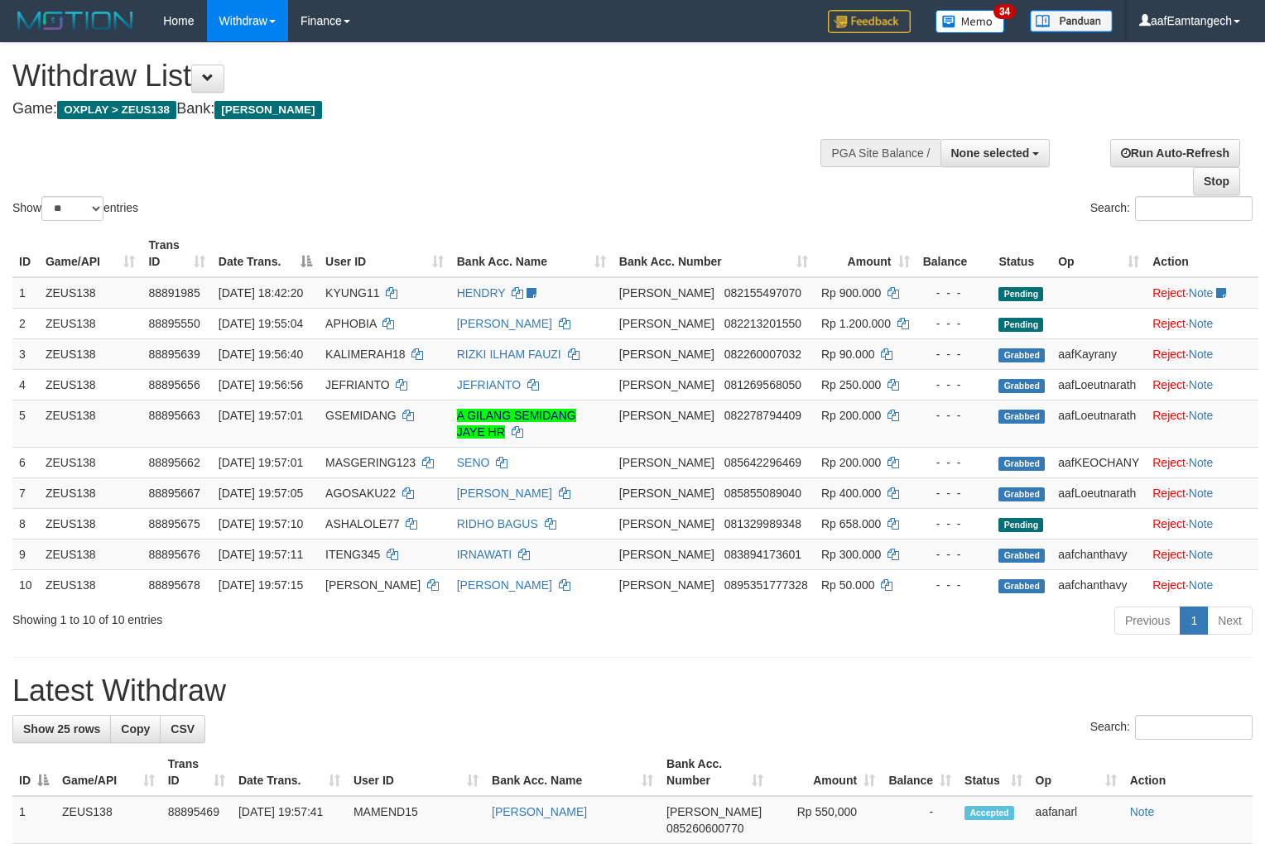 The image size is (1265, 844). I want to click on img: Feedback.jpg, so click(869, 22).